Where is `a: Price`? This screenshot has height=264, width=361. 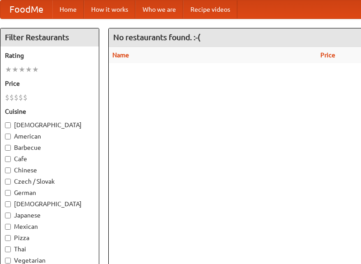
a: Price is located at coordinates (328, 55).